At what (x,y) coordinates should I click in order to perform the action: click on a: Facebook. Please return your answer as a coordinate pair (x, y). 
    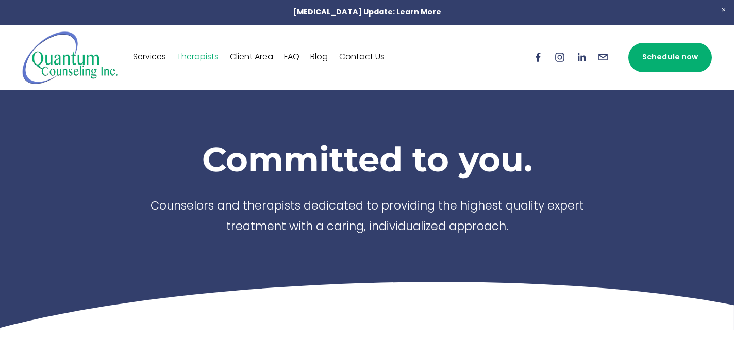
    Looking at the image, I should click on (538, 57).